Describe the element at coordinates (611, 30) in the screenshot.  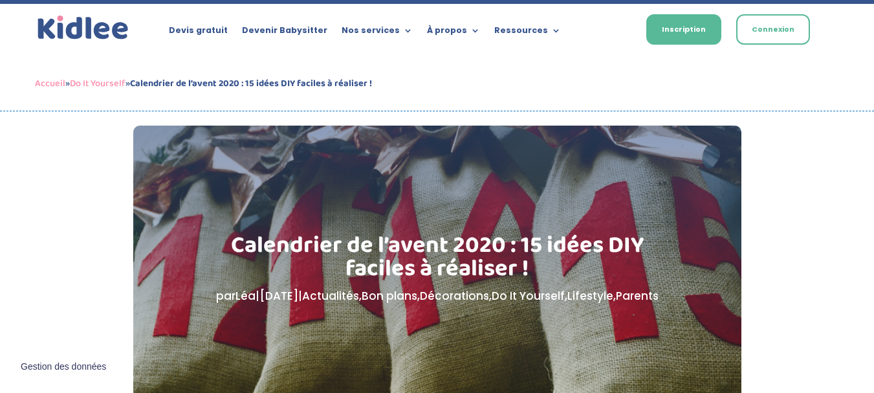
I see `img: Français` at that location.